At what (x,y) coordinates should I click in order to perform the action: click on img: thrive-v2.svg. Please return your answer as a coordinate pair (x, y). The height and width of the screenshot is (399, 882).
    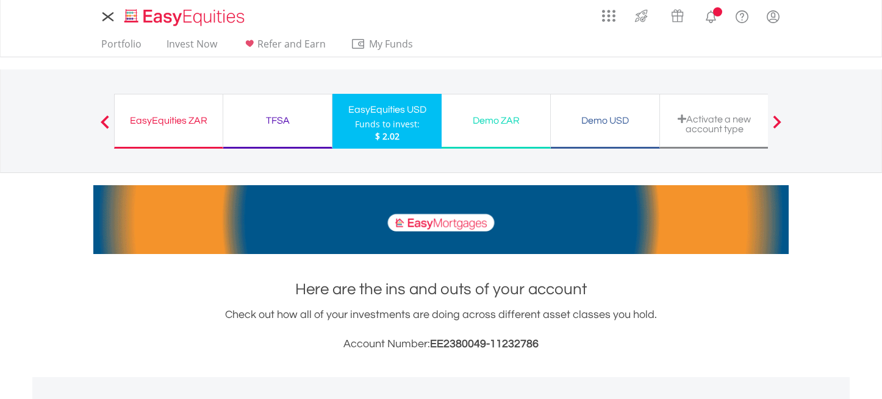
    Looking at the image, I should click on (641, 16).